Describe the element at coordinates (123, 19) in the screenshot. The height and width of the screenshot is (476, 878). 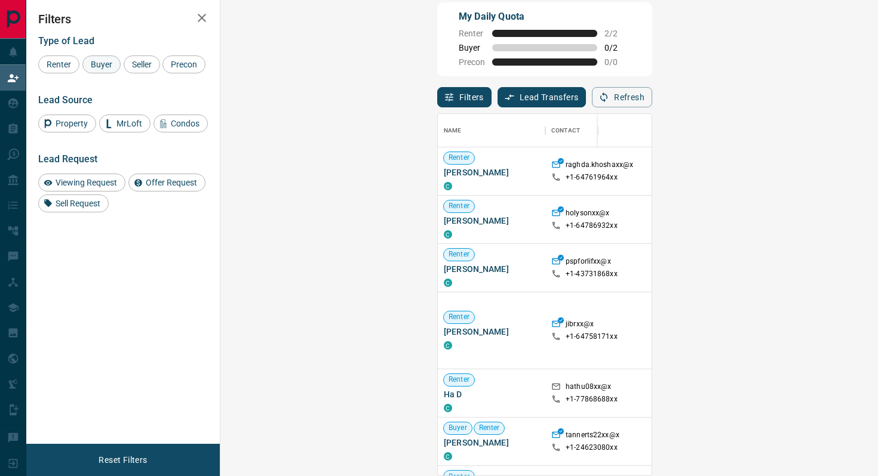
I see `h2: Filters` at that location.